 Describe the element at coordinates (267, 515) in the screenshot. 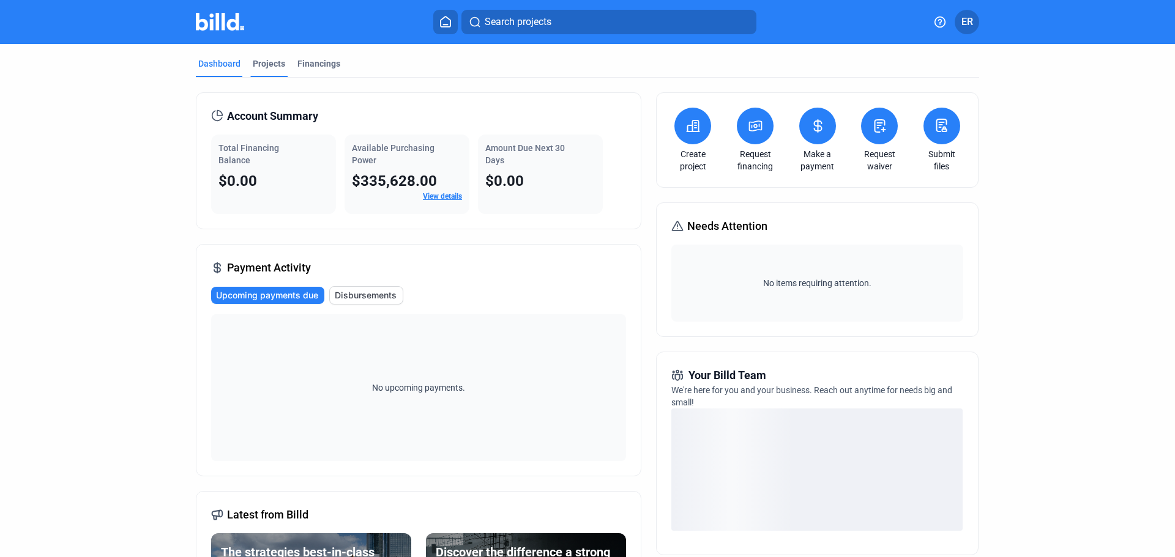

I see `span: Latest from Billd` at that location.